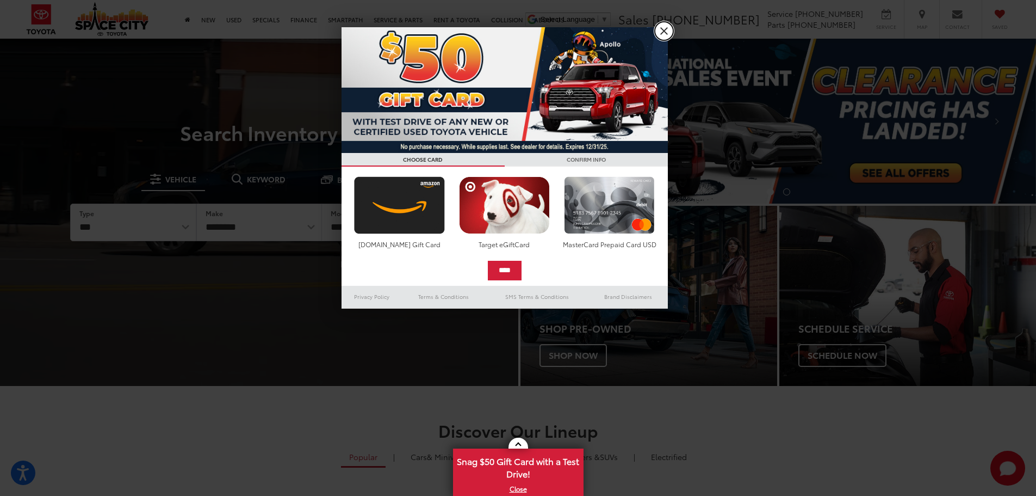  I want to click on h3: CHOOSE CARD, so click(423, 159).